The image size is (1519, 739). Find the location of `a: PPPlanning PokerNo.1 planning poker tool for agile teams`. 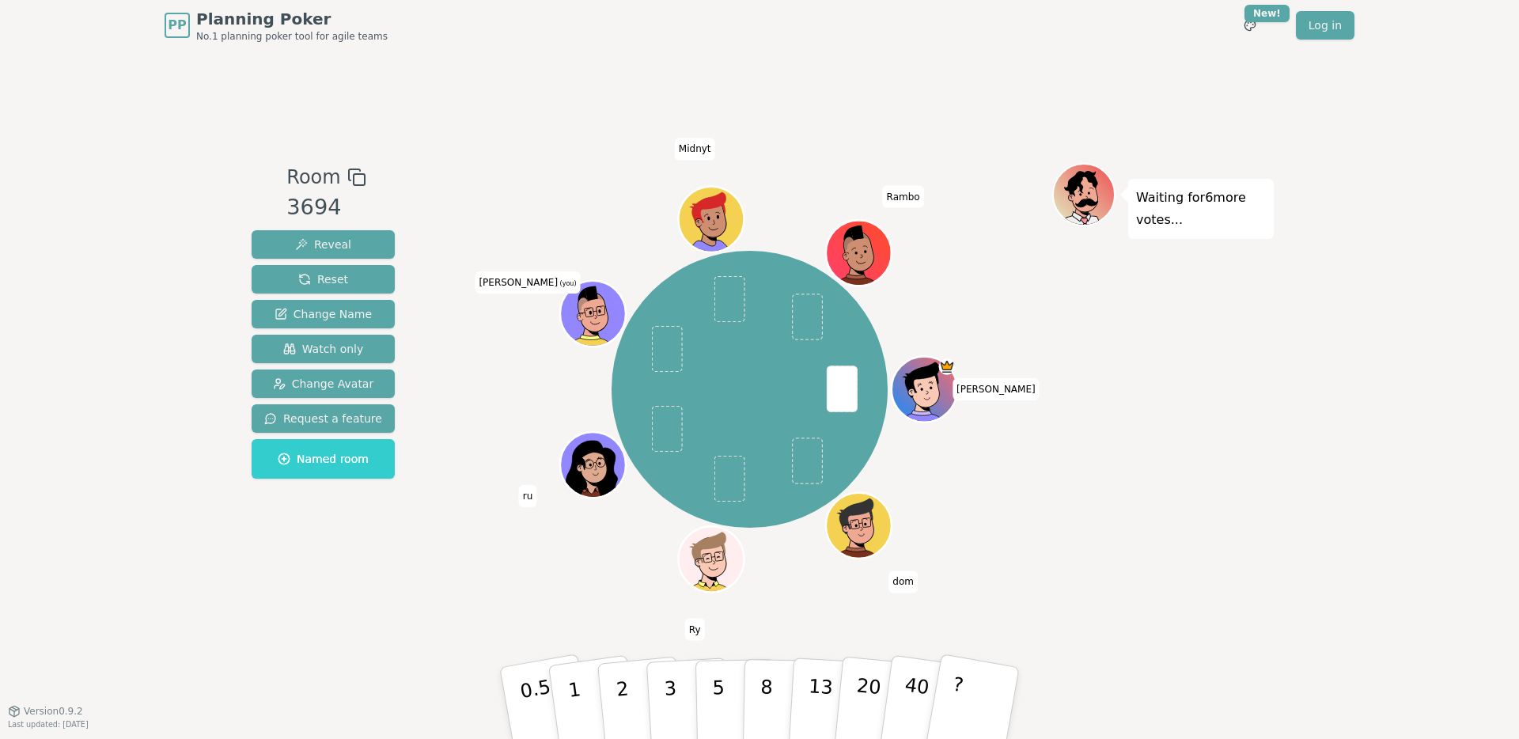

a: PPPlanning PokerNo.1 planning poker tool for agile teams is located at coordinates (276, 25).